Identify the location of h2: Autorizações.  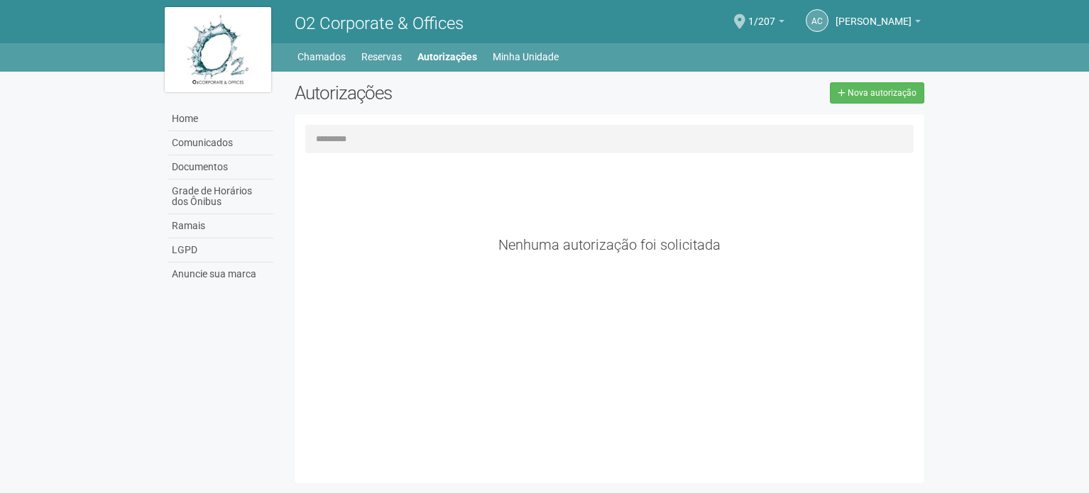
(447, 93).